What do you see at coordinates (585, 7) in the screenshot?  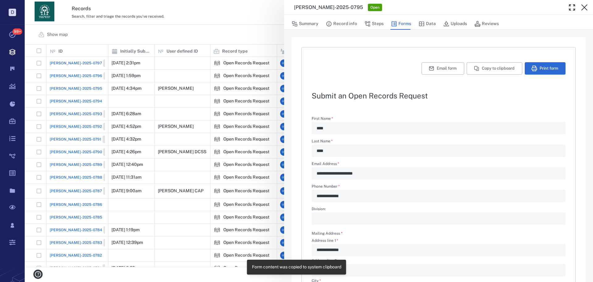 I see `button: Close` at bounding box center [585, 7].